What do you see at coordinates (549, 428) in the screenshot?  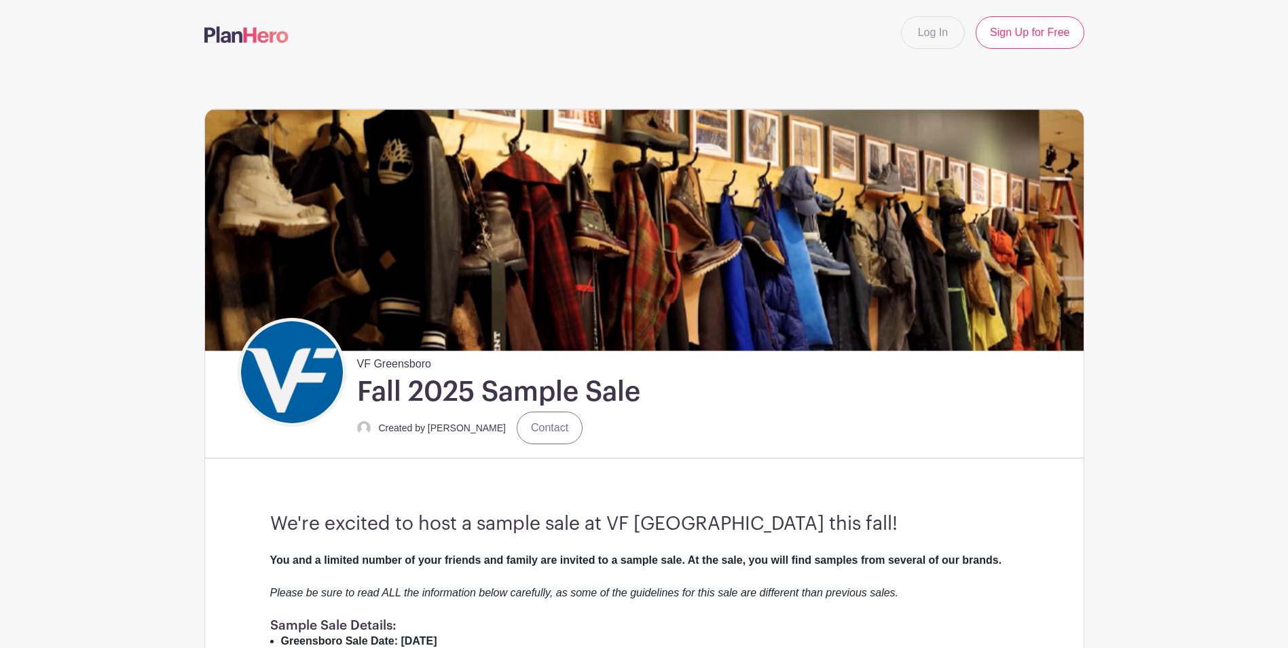 I see `a: Contact` at bounding box center [549, 428].